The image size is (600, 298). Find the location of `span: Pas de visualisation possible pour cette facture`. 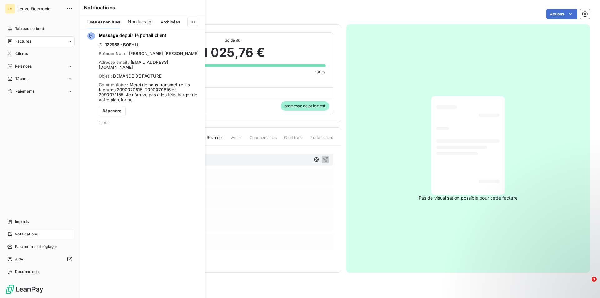

span: Pas de visualisation possible pour cette facture is located at coordinates (468, 198).